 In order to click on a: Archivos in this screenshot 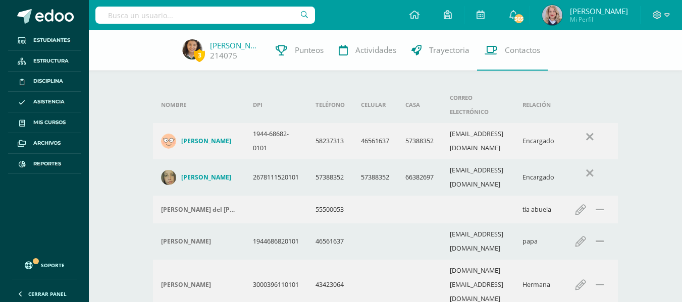, I will do `click(44, 143)`.